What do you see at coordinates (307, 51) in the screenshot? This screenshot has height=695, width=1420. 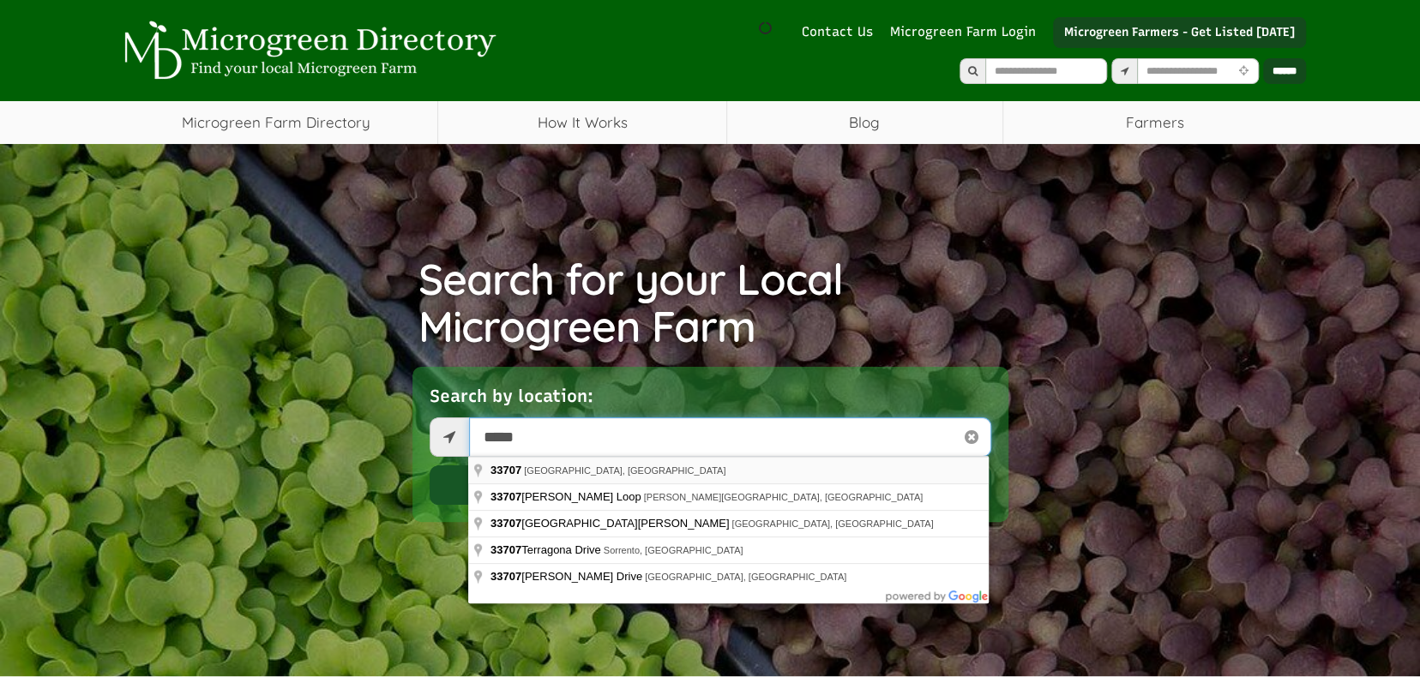 I see `img: Microgreen Directory` at bounding box center [307, 51].